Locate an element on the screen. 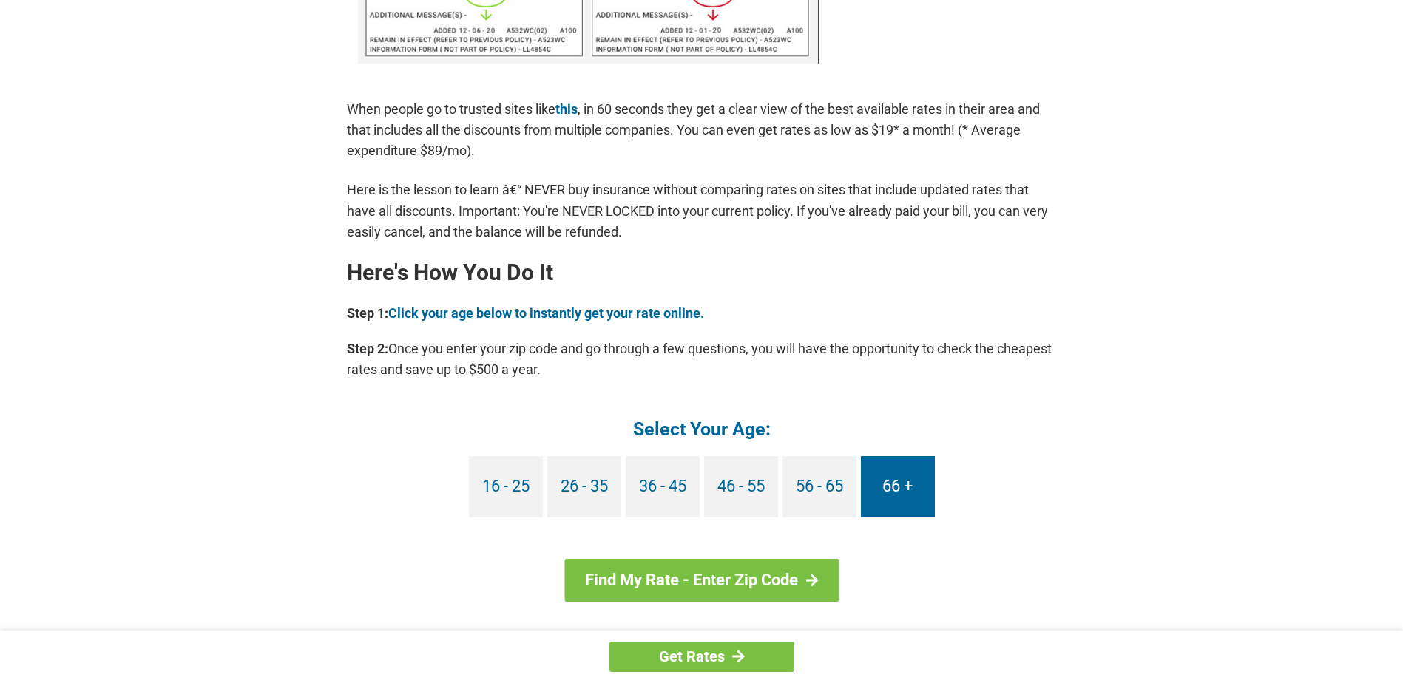 The image size is (1403, 683). a: Find My Rate - Enter Zip Code is located at coordinates (701, 581).